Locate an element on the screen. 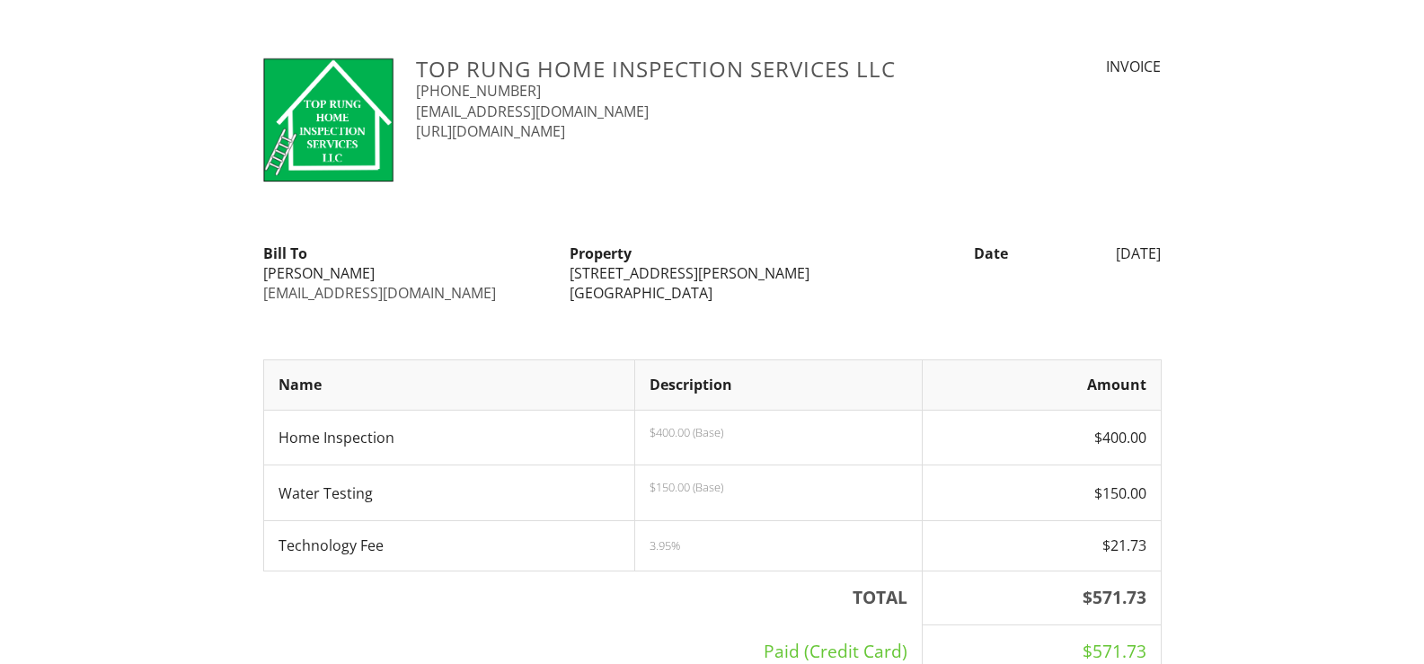 The image size is (1424, 664). td: $400.00 is located at coordinates (1041, 437).